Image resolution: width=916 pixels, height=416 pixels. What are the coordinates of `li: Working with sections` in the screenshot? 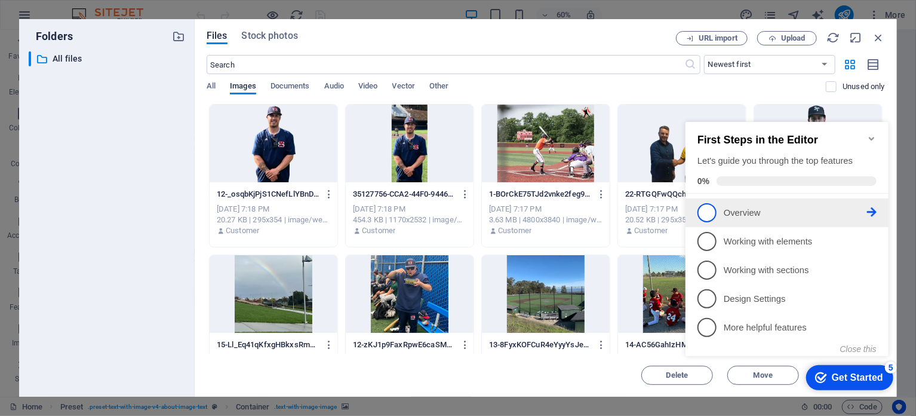 It's located at (106, 166).